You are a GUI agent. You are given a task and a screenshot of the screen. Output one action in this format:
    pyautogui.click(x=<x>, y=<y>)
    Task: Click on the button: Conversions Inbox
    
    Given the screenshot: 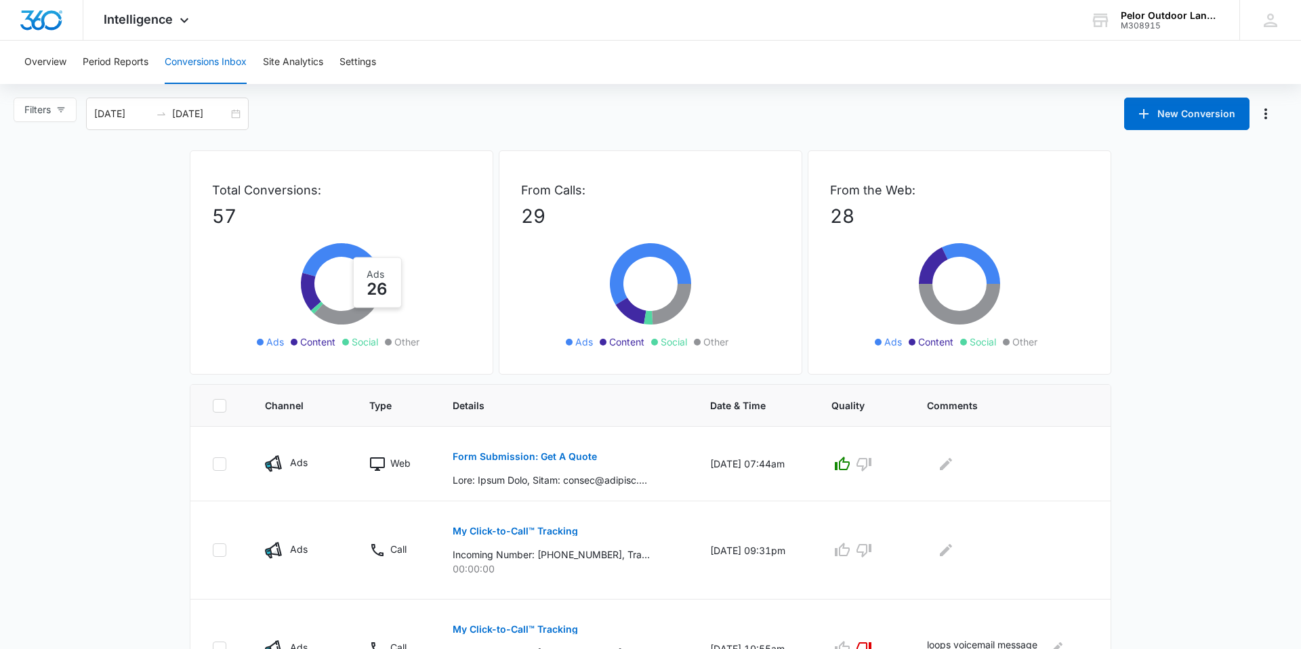 What is the action you would take?
    pyautogui.click(x=205, y=62)
    